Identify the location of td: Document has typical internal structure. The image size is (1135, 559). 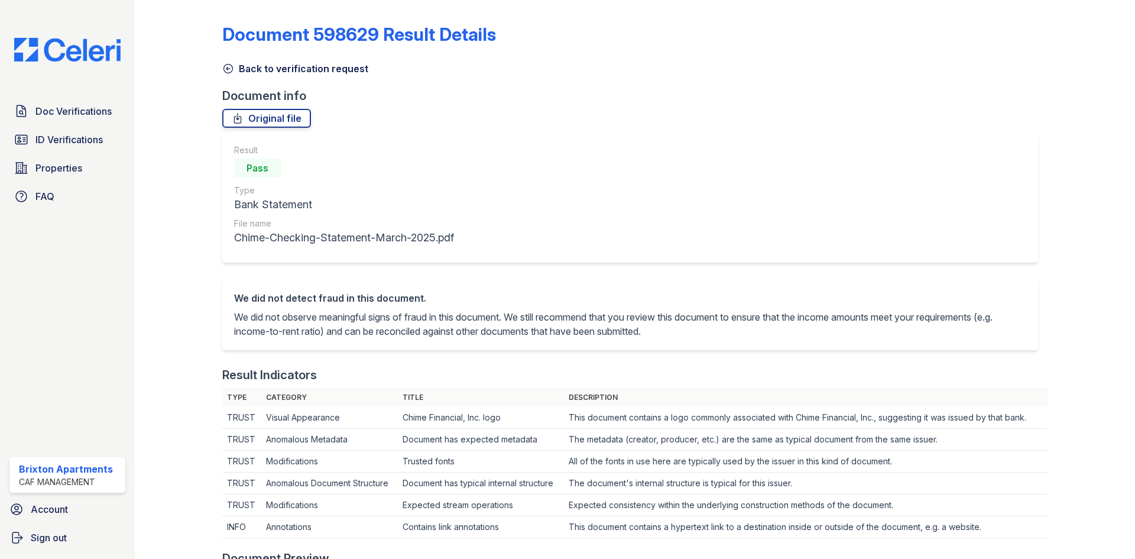
(481, 483).